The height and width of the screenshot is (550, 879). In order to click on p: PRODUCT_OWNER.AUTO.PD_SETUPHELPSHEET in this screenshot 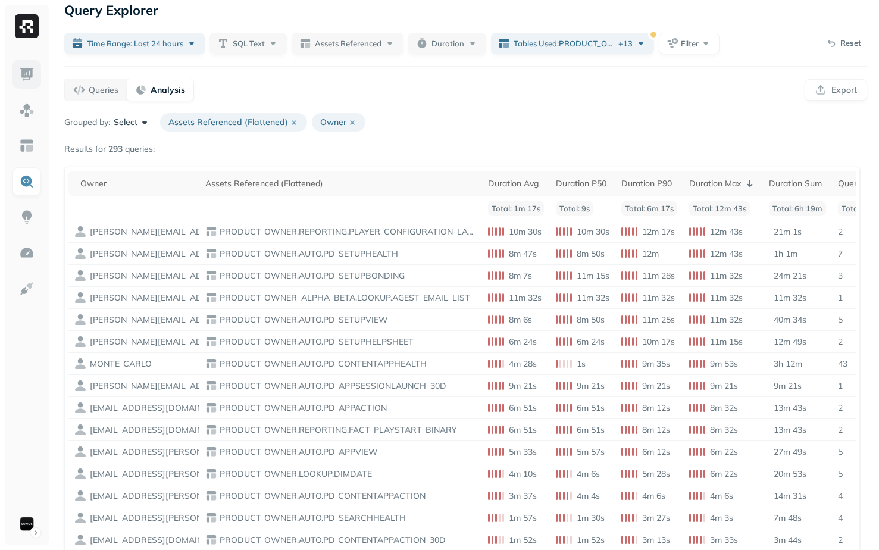, I will do `click(346, 342)`.